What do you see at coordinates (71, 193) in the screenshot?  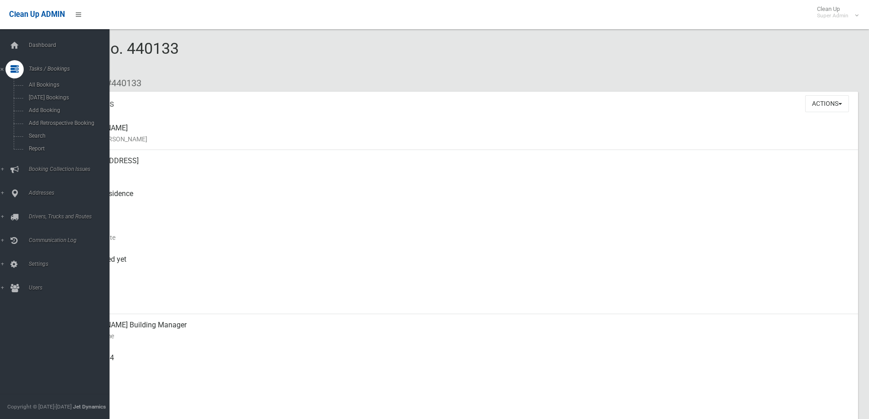 I see `span: Addresses` at bounding box center [71, 193].